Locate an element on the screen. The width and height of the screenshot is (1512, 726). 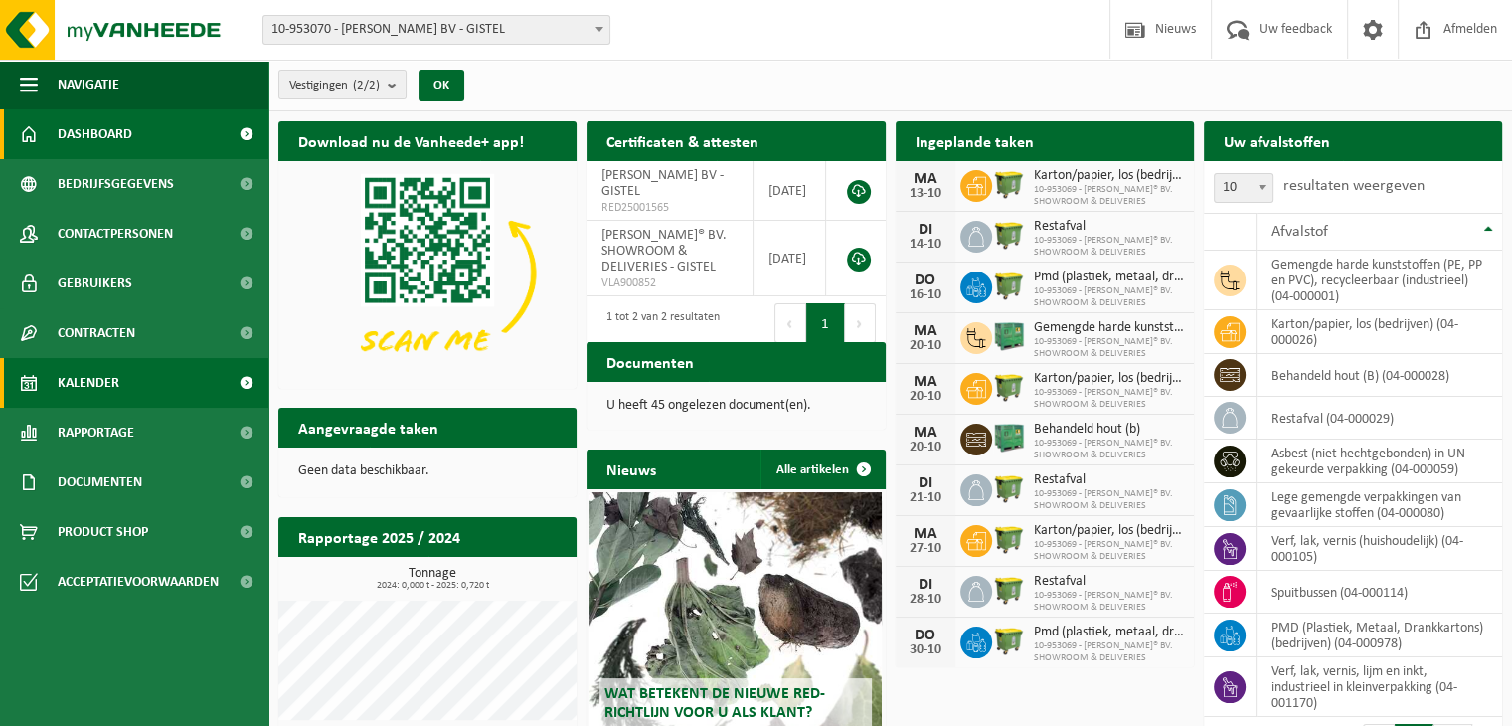
h3: Tonnage is located at coordinates (432, 579).